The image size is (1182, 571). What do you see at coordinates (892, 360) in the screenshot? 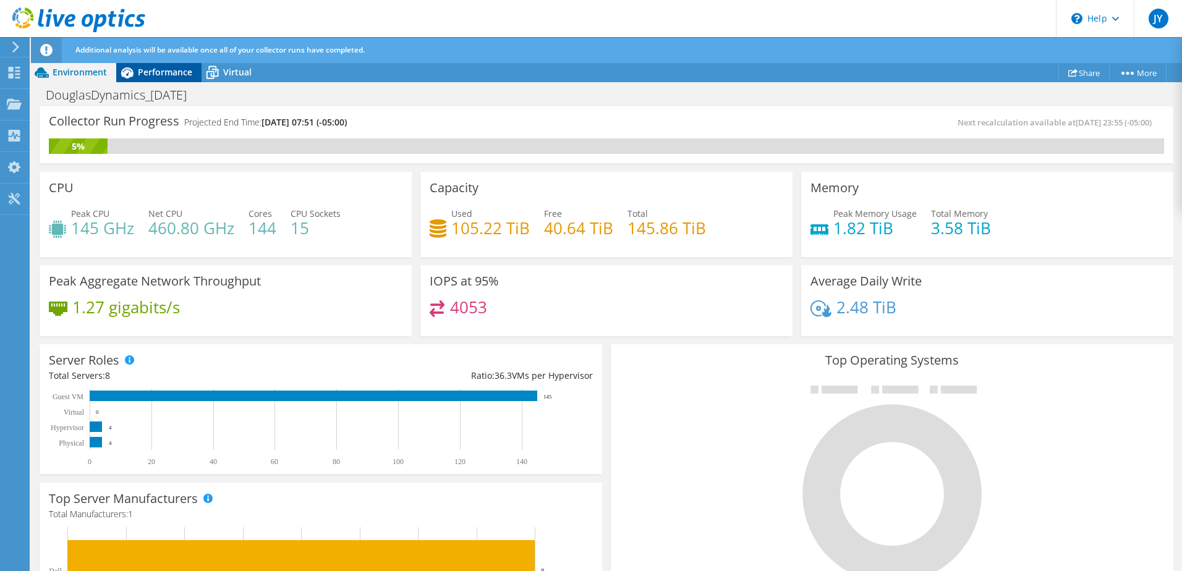
I see `h3: Top Operating Systems` at bounding box center [892, 360].